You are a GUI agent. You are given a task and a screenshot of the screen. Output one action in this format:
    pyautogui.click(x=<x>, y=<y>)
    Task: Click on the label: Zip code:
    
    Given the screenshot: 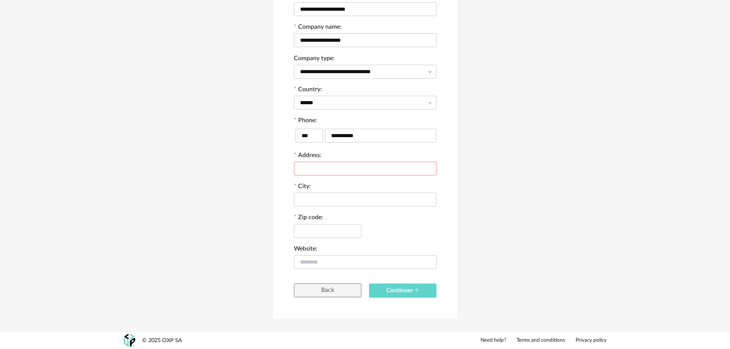 What is the action you would take?
    pyautogui.click(x=309, y=219)
    